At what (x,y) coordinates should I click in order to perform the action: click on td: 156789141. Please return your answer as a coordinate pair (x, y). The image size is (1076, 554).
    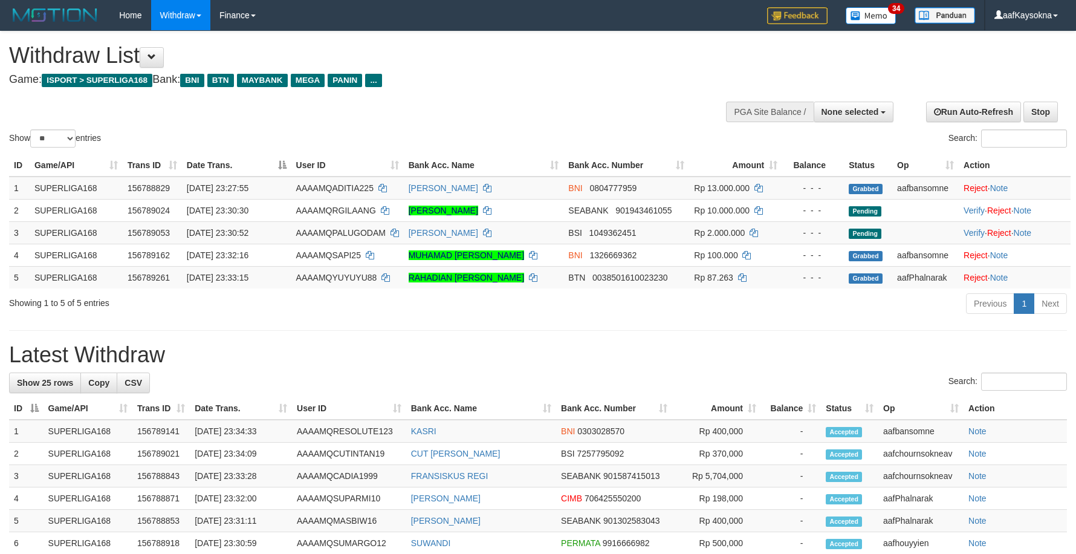
    Looking at the image, I should click on (161, 431).